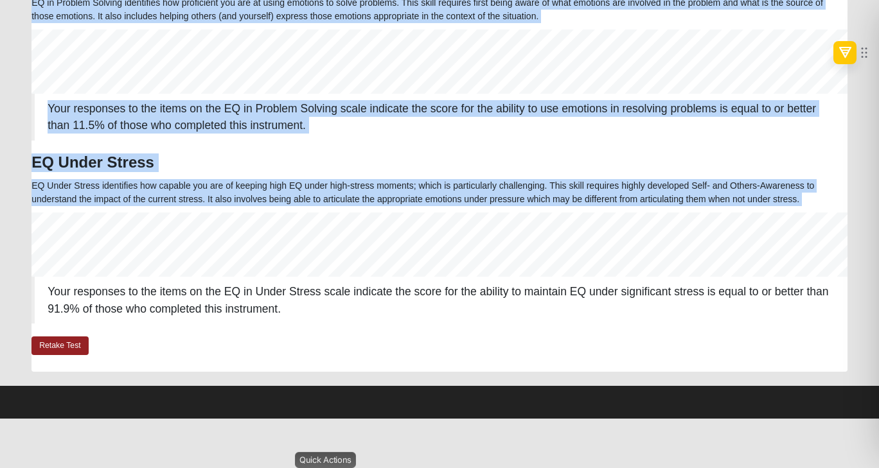 Image resolution: width=879 pixels, height=468 pixels. Describe the element at coordinates (60, 346) in the screenshot. I see `a: Retake Test` at that location.